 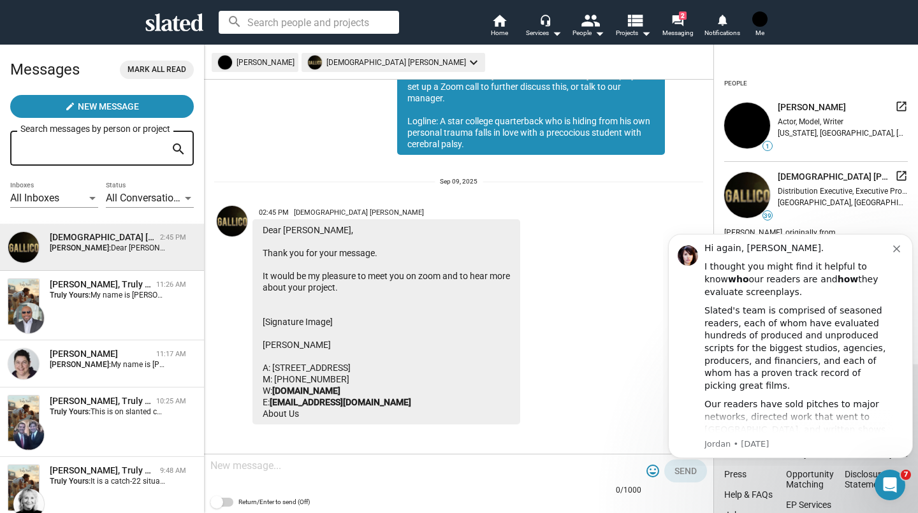 I want to click on span: 1, so click(x=767, y=147).